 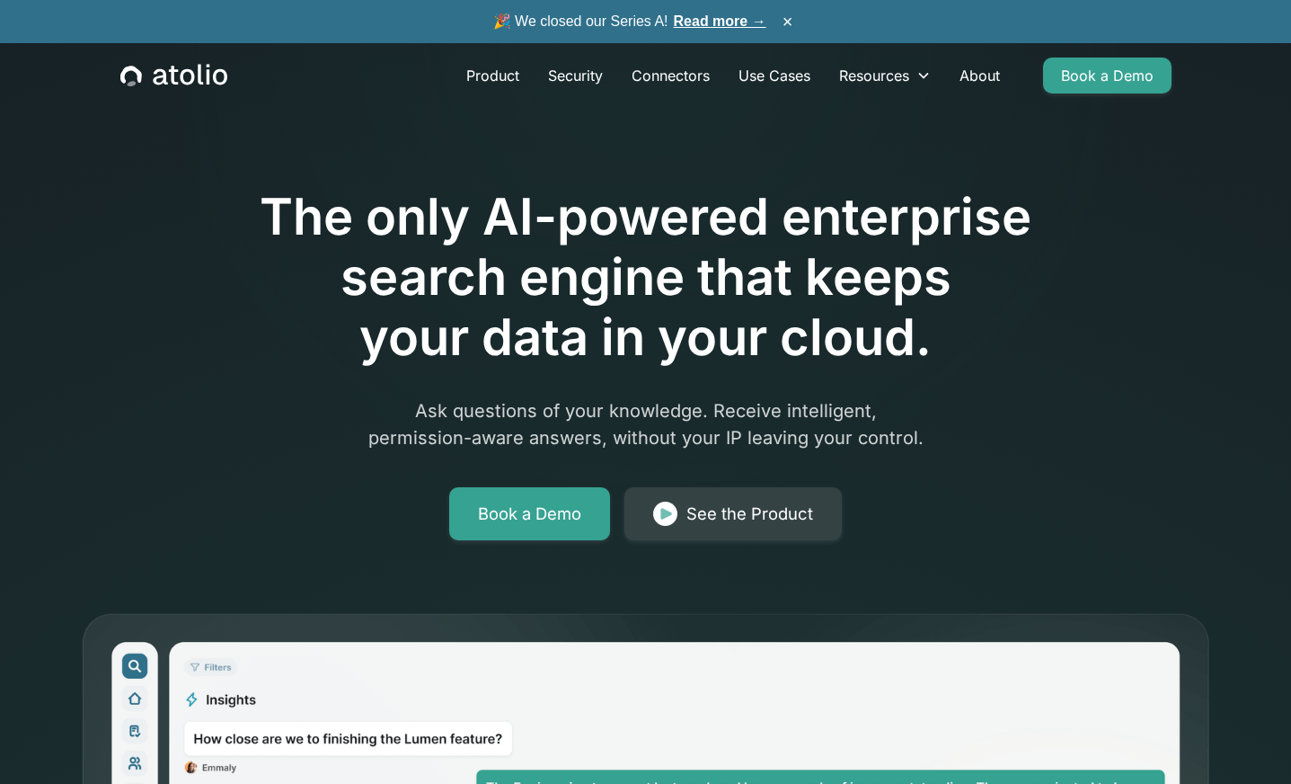 What do you see at coordinates (492, 75) in the screenshot?
I see `a: Product` at bounding box center [492, 75].